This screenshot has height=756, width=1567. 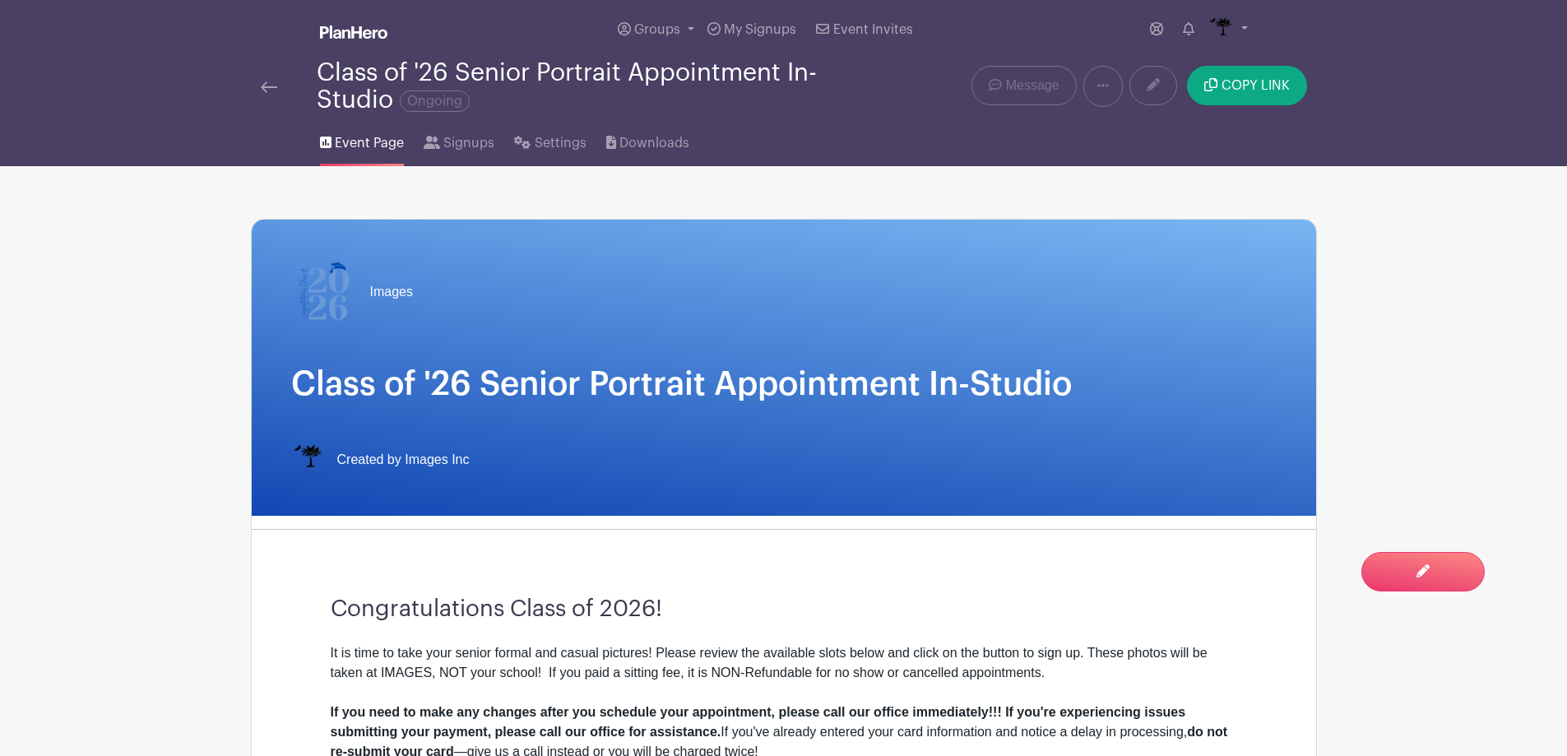 I want to click on span: My Signups, so click(x=760, y=30).